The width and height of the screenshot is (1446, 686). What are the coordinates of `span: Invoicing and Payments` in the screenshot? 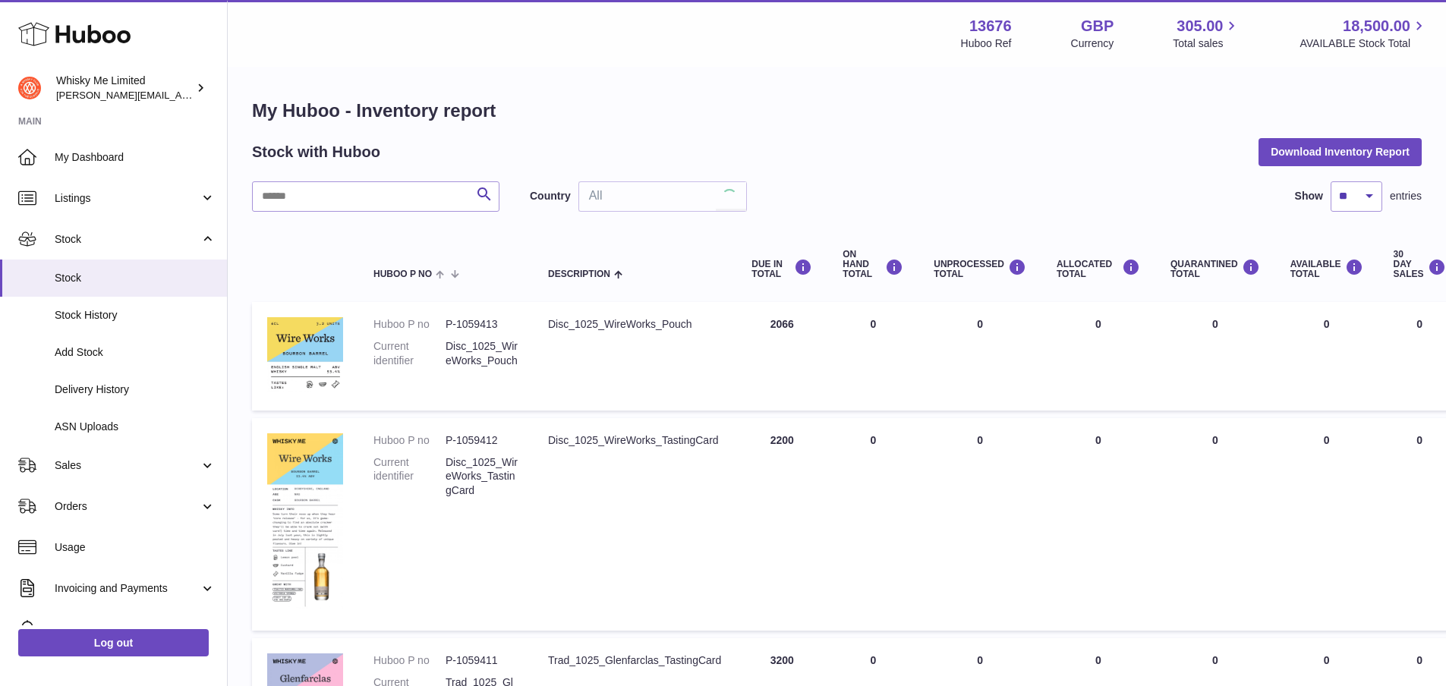 It's located at (127, 588).